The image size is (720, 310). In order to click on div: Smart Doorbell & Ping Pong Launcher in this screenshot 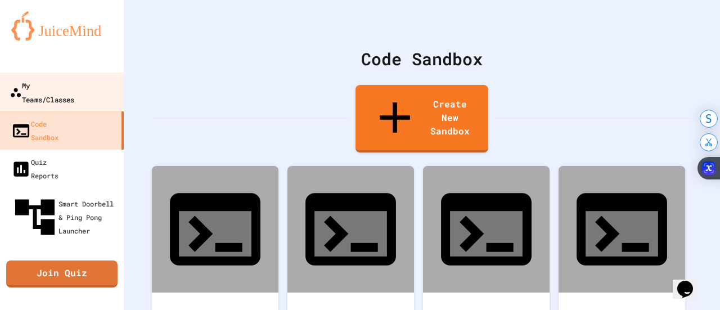, I will do `click(65, 217)`.